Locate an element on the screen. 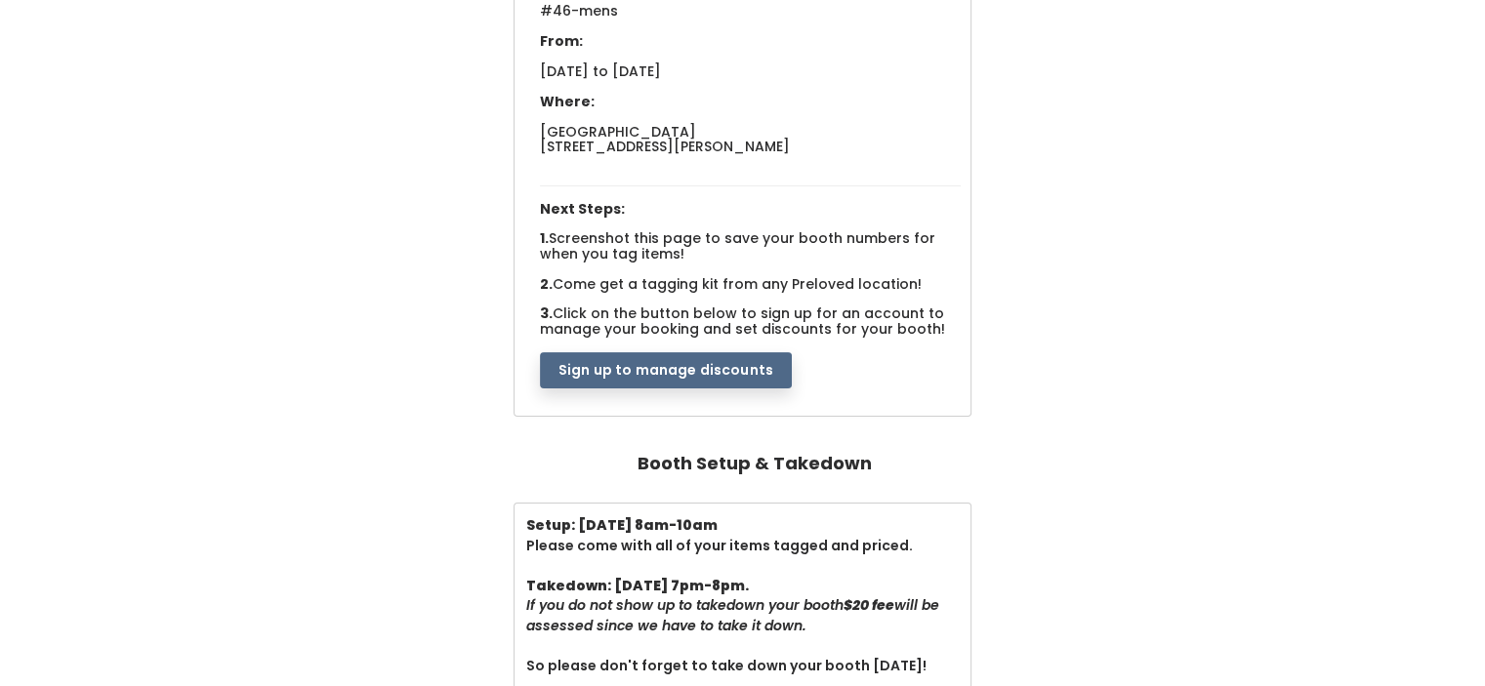  span: From: is located at coordinates (561, 41).